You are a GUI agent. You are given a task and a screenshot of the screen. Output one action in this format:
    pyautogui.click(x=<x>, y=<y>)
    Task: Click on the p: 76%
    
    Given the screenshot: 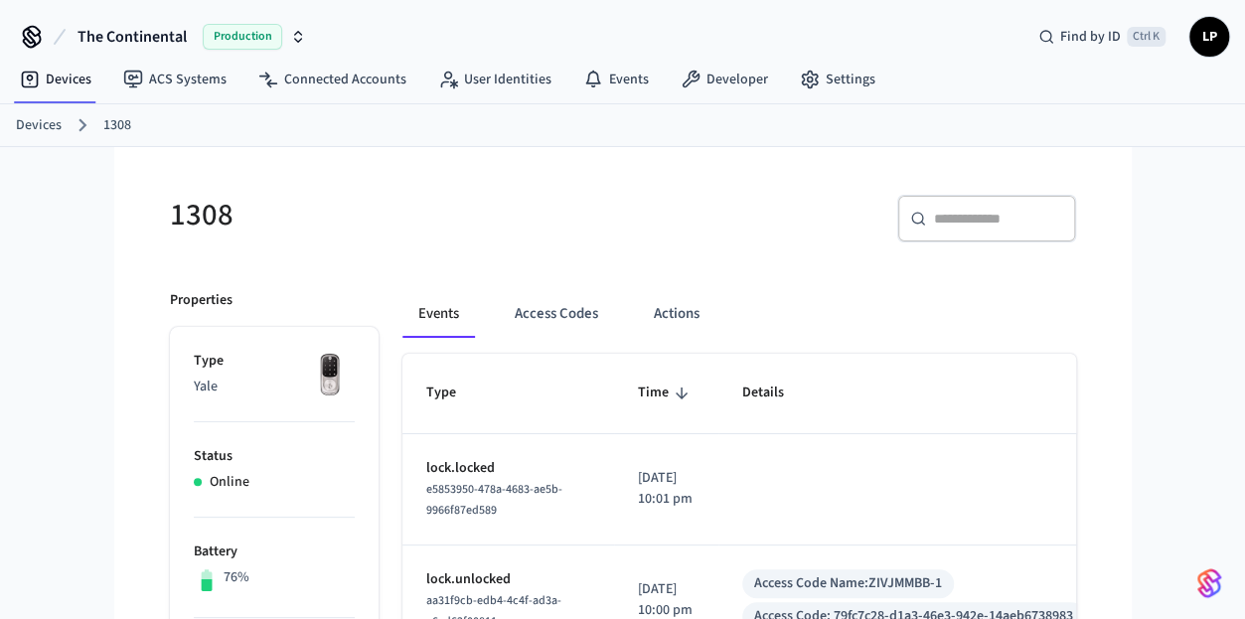 What is the action you would take?
    pyautogui.click(x=236, y=577)
    